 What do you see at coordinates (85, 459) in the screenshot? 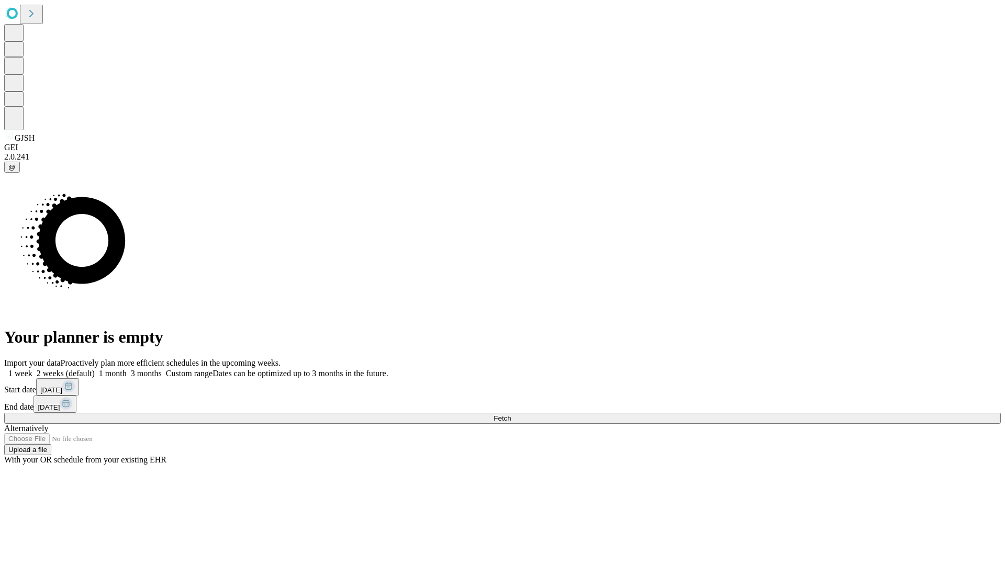
I see `span: With your OR schedule from your existing EHR` at bounding box center [85, 459].